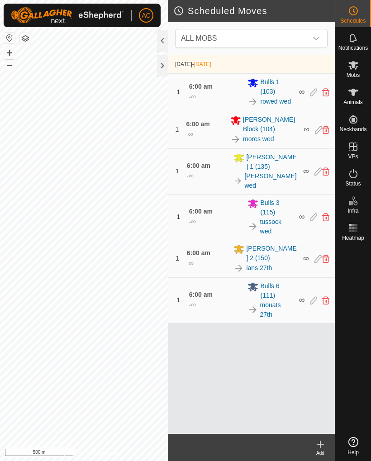 The height and width of the screenshot is (461, 371). What do you see at coordinates (353, 446) in the screenshot?
I see `a: Help` at bounding box center [353, 446].